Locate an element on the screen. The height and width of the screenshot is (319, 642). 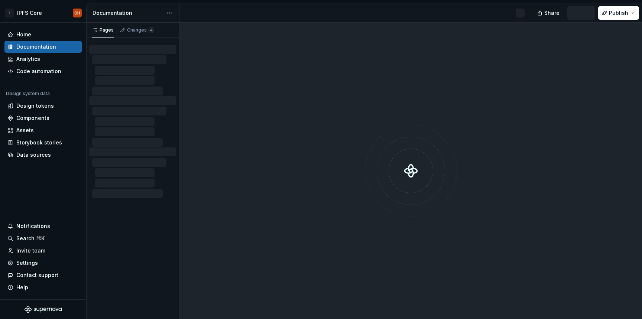
button: IIPFS CoreCH is located at coordinates (43, 13).